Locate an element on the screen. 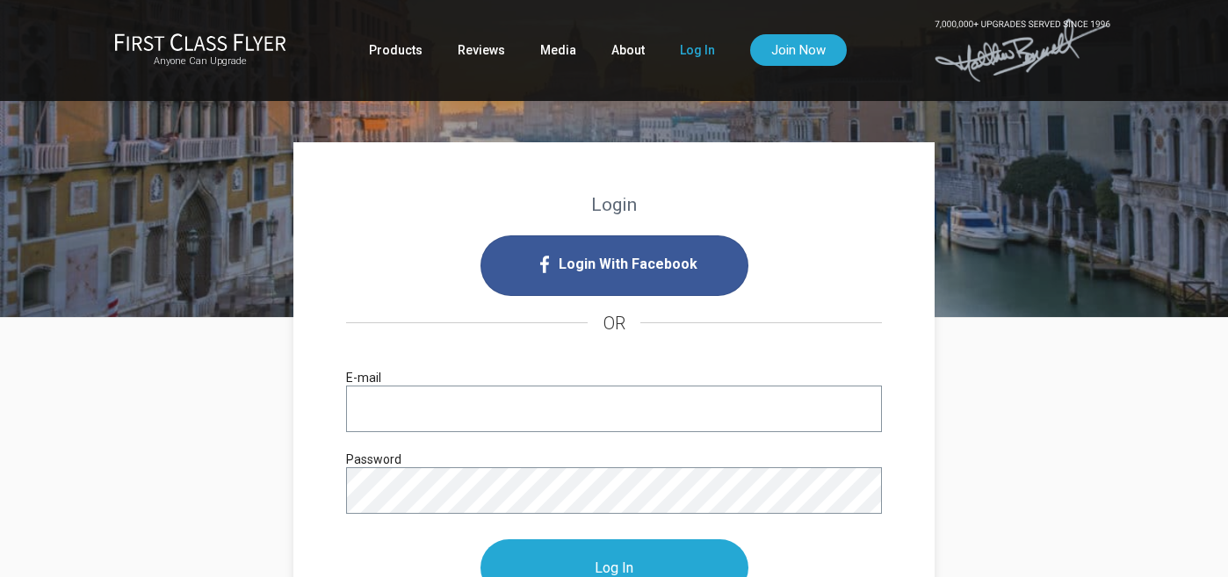 The width and height of the screenshot is (1228, 577). label: E-mail is located at coordinates (364, 378).